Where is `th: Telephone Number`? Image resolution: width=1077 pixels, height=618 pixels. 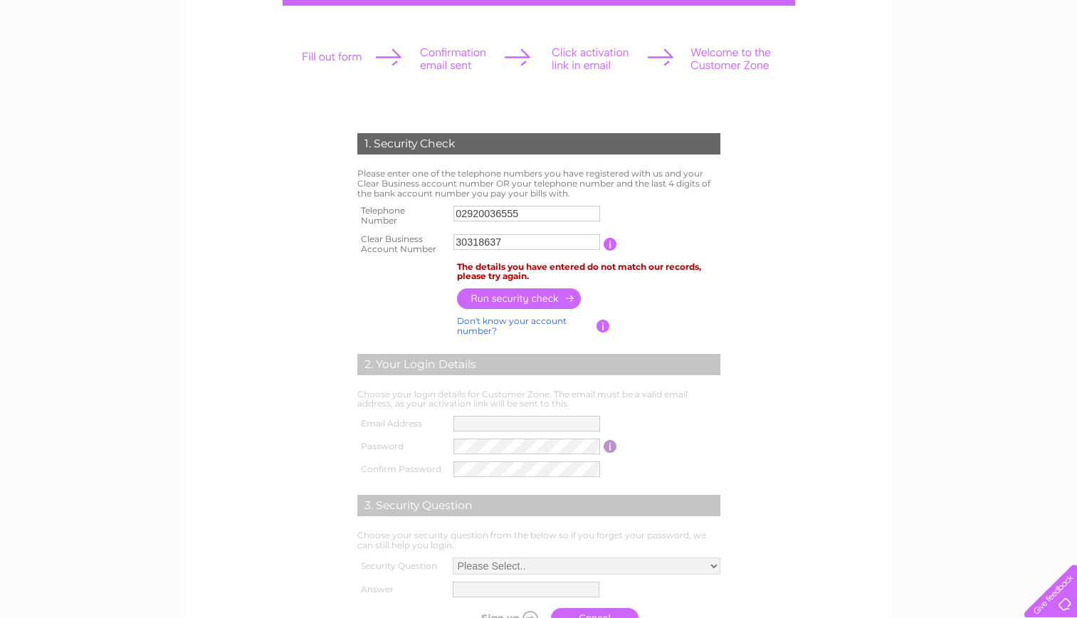 th: Telephone Number is located at coordinates (402, 216).